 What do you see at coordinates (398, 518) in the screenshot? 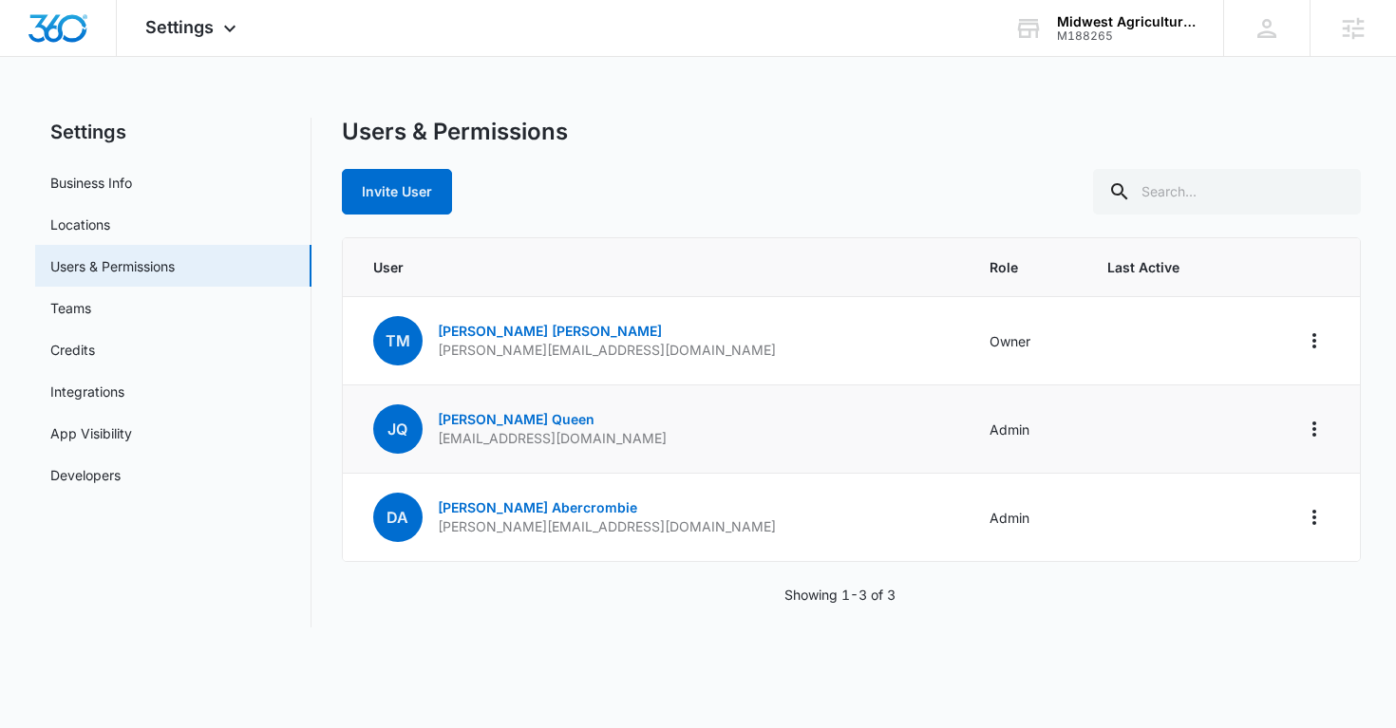
I see `a: DA` at bounding box center [398, 518].